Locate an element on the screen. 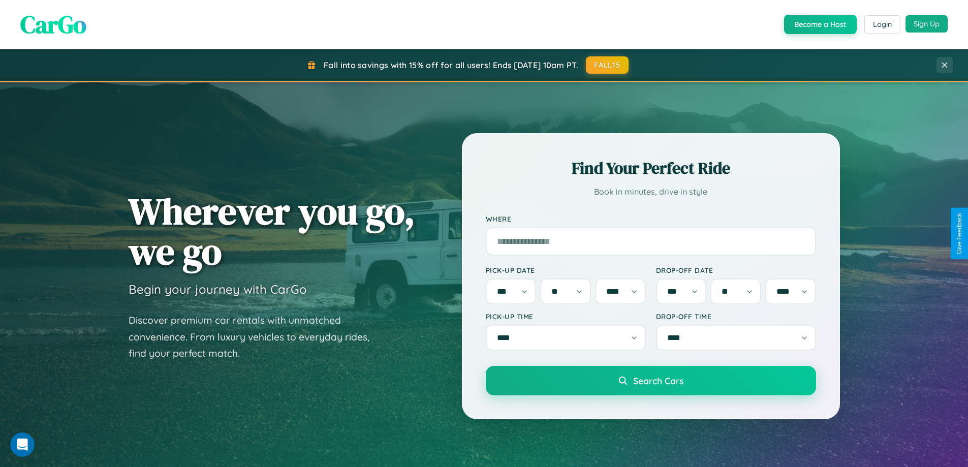 The height and width of the screenshot is (467, 968). button: FALL15 is located at coordinates (607, 65).